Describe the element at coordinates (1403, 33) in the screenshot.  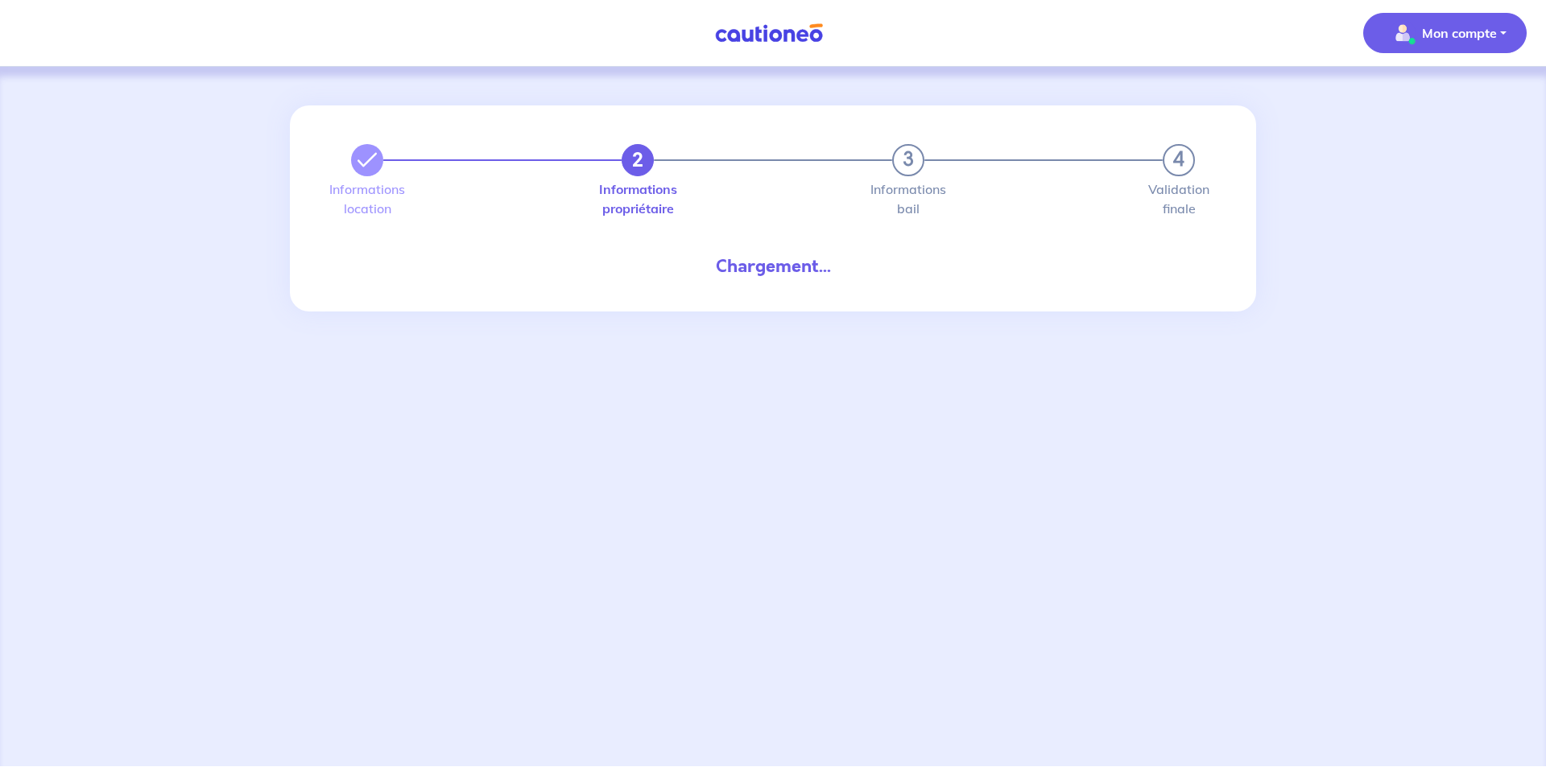
I see `img: illu_account_valid_menu.svg` at that location.